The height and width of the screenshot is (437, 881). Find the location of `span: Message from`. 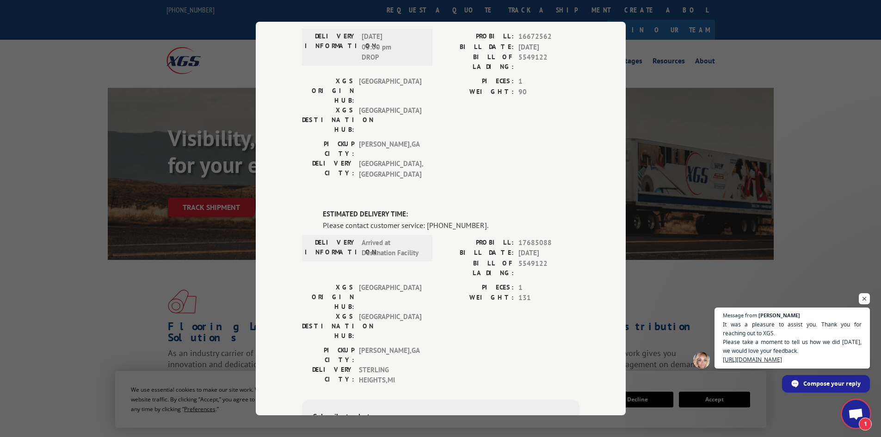

span: Message from is located at coordinates (740, 315).